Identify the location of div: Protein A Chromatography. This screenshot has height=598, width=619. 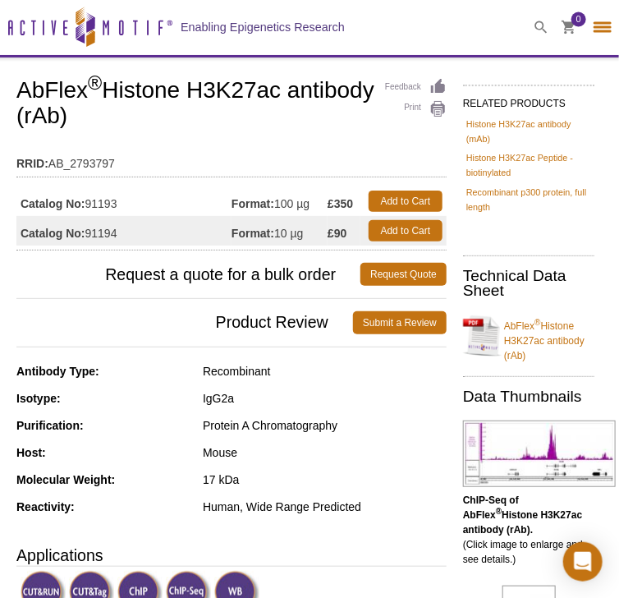
(324, 425).